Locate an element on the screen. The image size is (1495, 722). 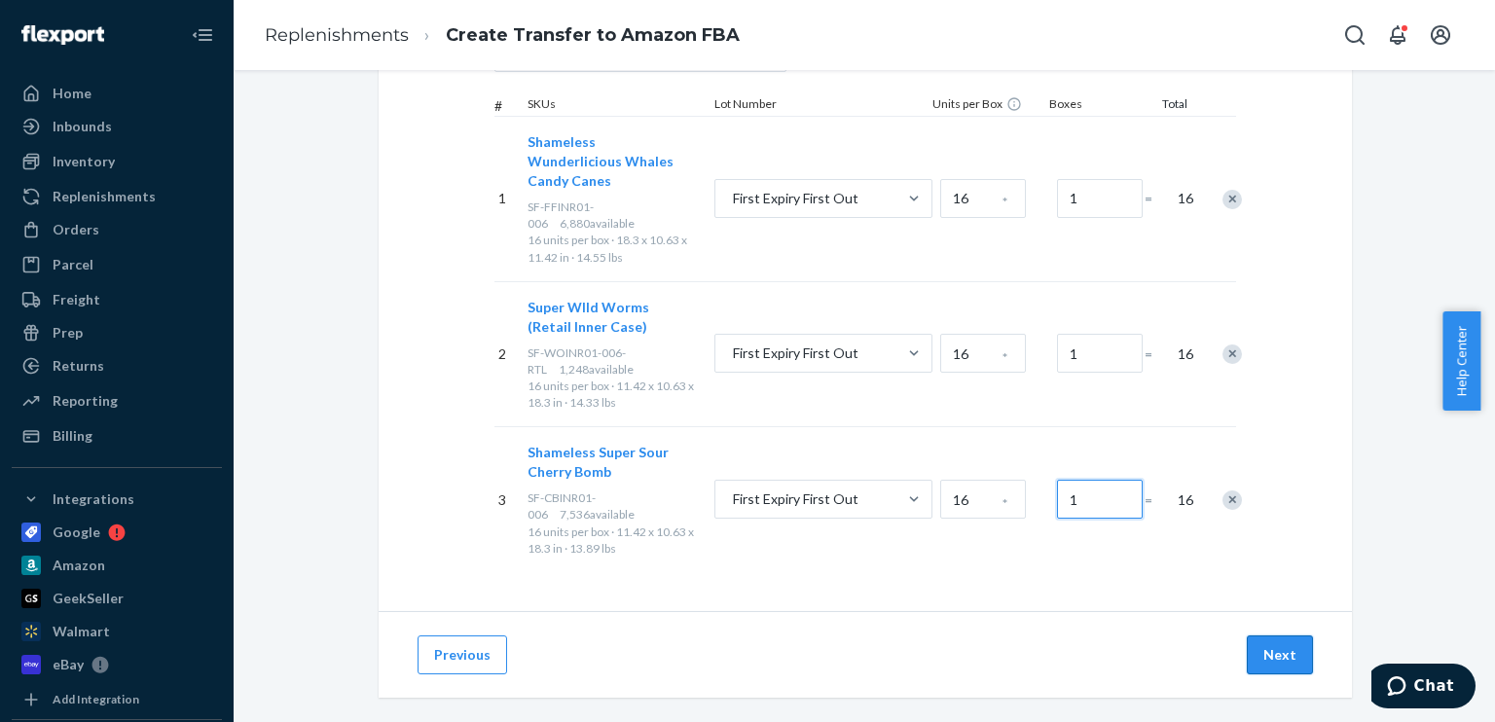
button: Open notifications is located at coordinates (1398, 35).